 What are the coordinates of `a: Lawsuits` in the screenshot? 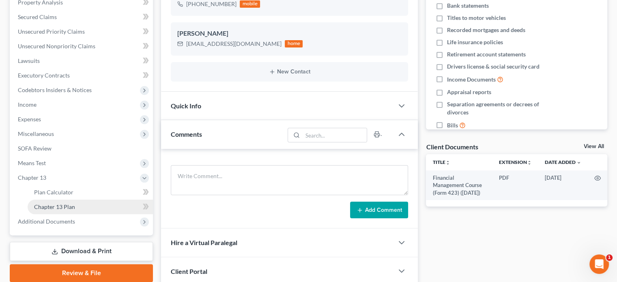 It's located at (82, 61).